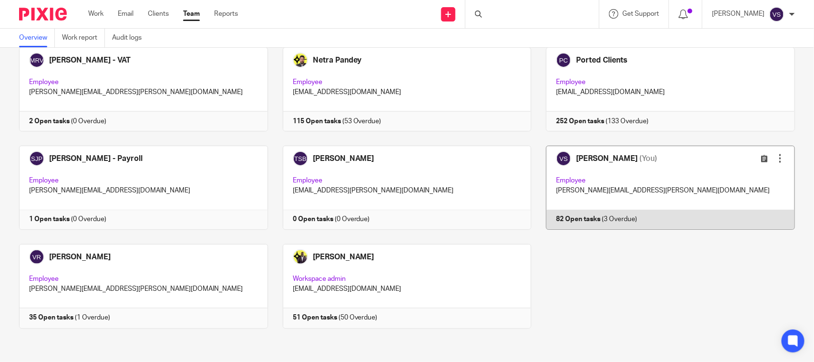 This screenshot has height=362, width=814. What do you see at coordinates (641, 14) in the screenshot?
I see `span: Get Support` at bounding box center [641, 14].